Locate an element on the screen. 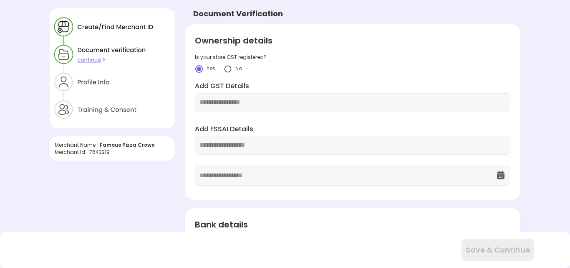 Image resolution: width=570 pixels, height=268 pixels. label: Add FSSAI Details is located at coordinates (352, 129).